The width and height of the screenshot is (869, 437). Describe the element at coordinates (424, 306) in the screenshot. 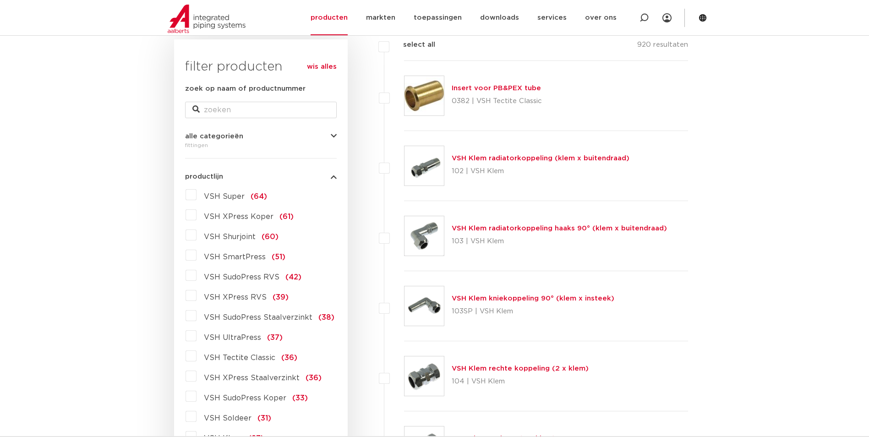

I see `img: Thumbnail for VSH Klem kniekoppeling 90° (klem x insteek)` at that location.